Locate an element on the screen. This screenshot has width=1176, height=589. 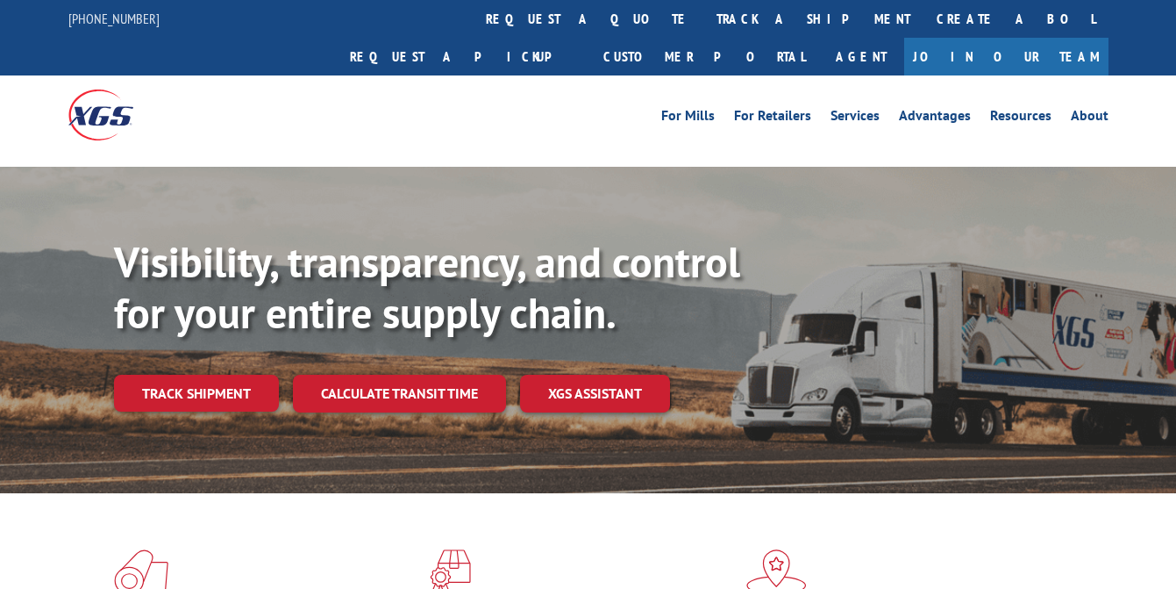
b: Visibility, transparency, and control for your entire supply chain. is located at coordinates (427, 287).